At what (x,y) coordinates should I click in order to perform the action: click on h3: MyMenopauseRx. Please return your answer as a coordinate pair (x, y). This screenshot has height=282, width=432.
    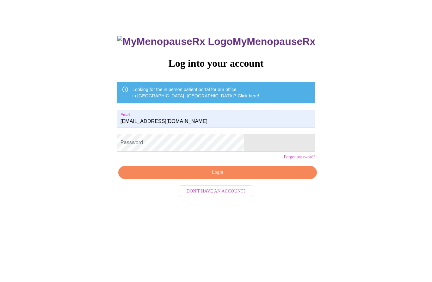
    Looking at the image, I should click on (217, 42).